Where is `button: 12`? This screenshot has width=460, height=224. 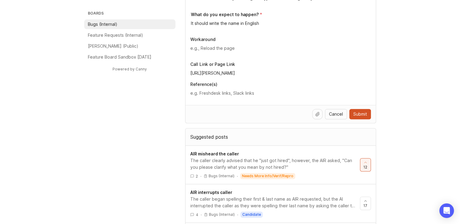
button: 12 is located at coordinates (365, 165).